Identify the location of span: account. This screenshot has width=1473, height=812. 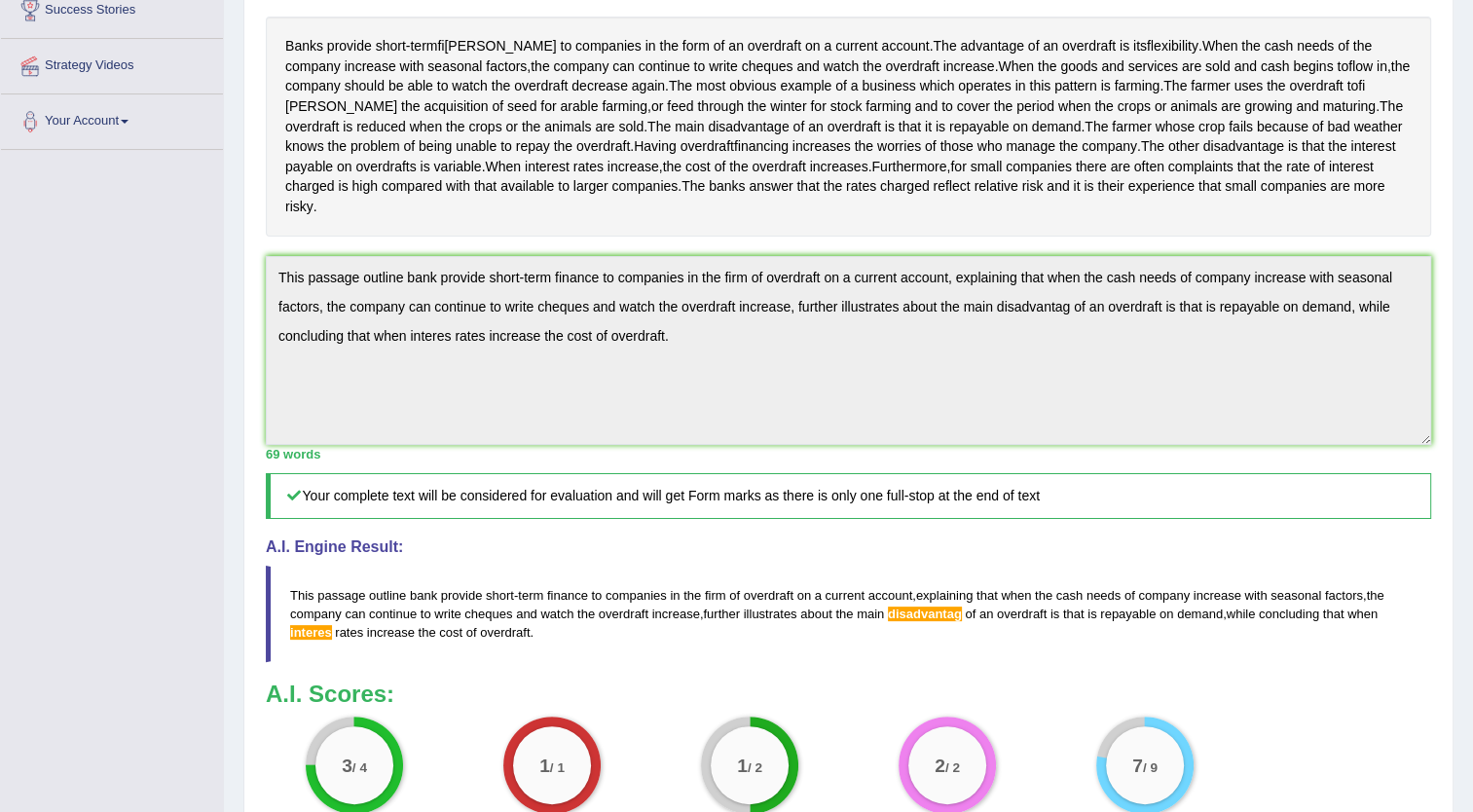
(891, 595).